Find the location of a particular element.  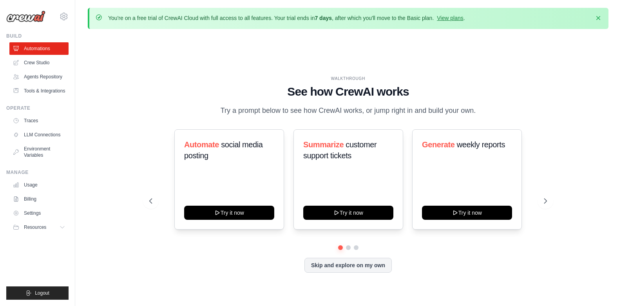

div: Build is located at coordinates (37, 36).